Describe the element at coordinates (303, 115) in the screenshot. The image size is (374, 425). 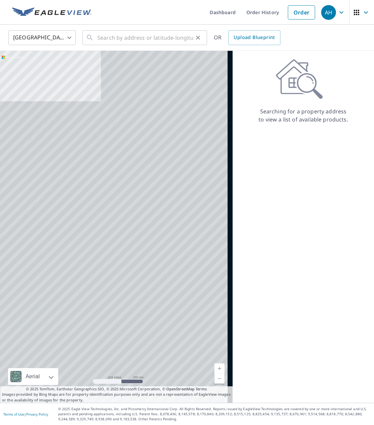
I see `p: Searching for a property address to view a list of available products.` at that location.